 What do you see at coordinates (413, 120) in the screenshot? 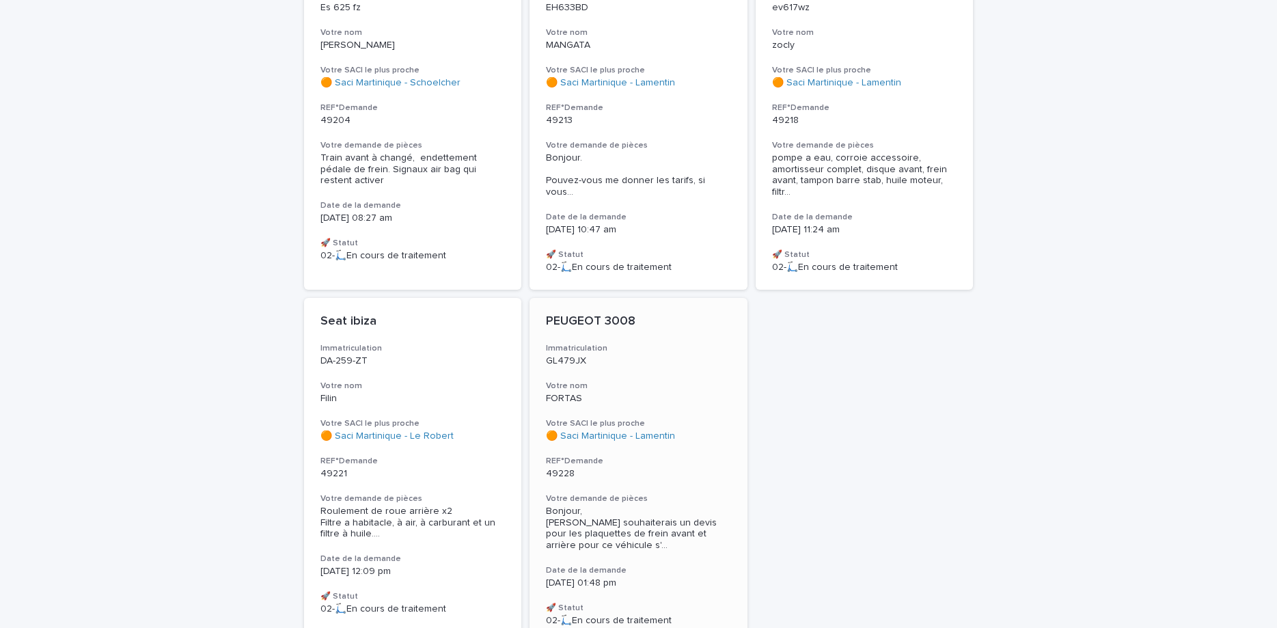
I see `p: 49204` at bounding box center [413, 120].